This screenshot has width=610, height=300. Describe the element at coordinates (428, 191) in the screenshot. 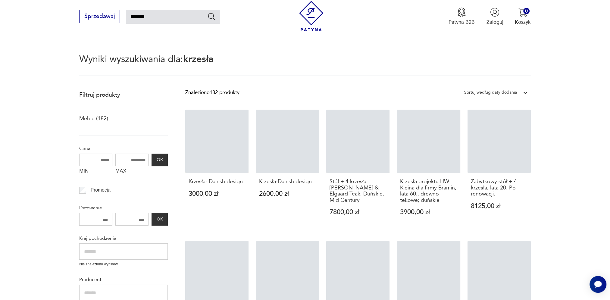

I see `h3: Krzesła projektu HW Kleina dla firmy Bramin, lata 60., drewno tekowe; duńskie` at that location.